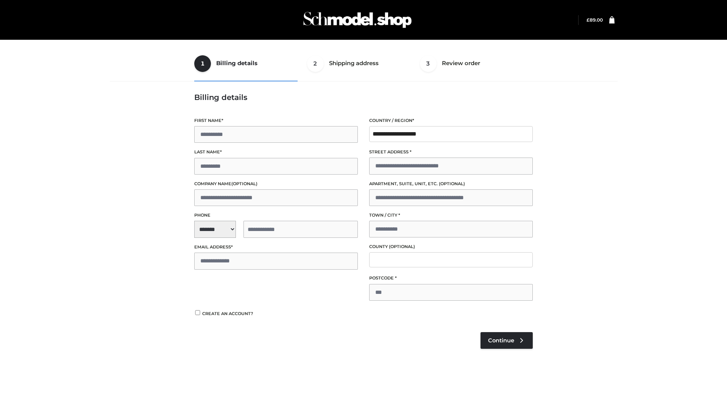 The width and height of the screenshot is (727, 409). Describe the element at coordinates (198, 312) in the screenshot. I see `input: Create an account?` at that location.